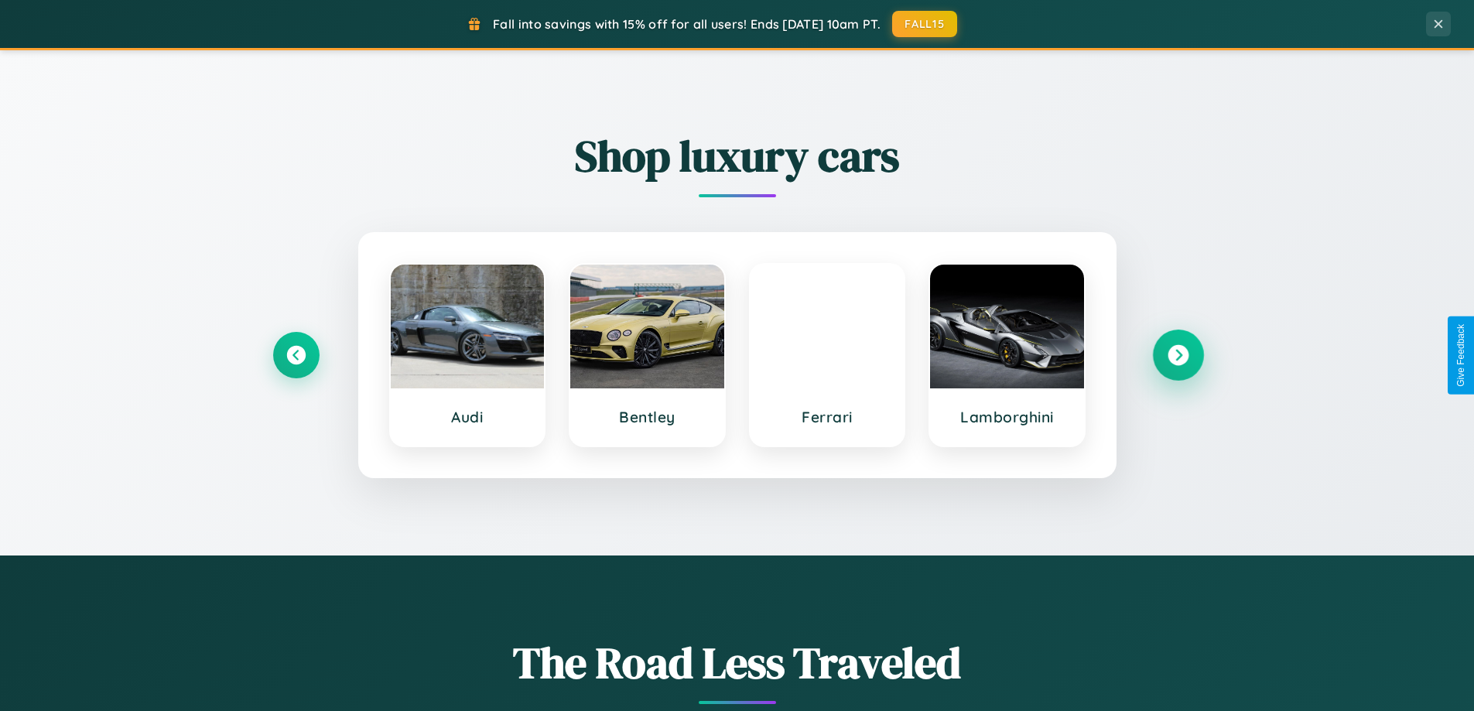 The image size is (1474, 711). What do you see at coordinates (827, 417) in the screenshot?
I see `h3: Ferrari` at bounding box center [827, 417].